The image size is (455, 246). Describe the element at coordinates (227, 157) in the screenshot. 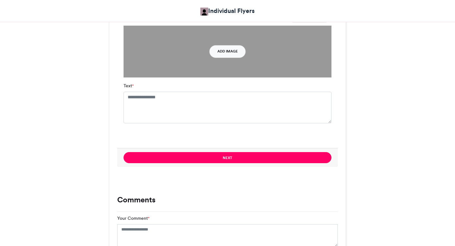

I see `button: Next` at that location.